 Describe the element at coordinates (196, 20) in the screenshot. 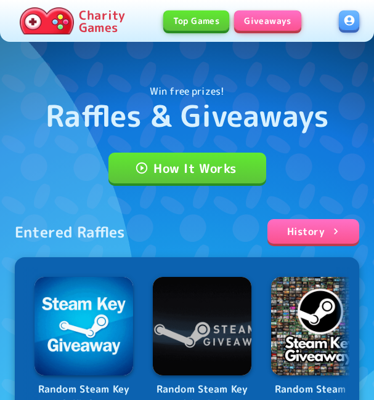

I see `a: Top Games` at that location.